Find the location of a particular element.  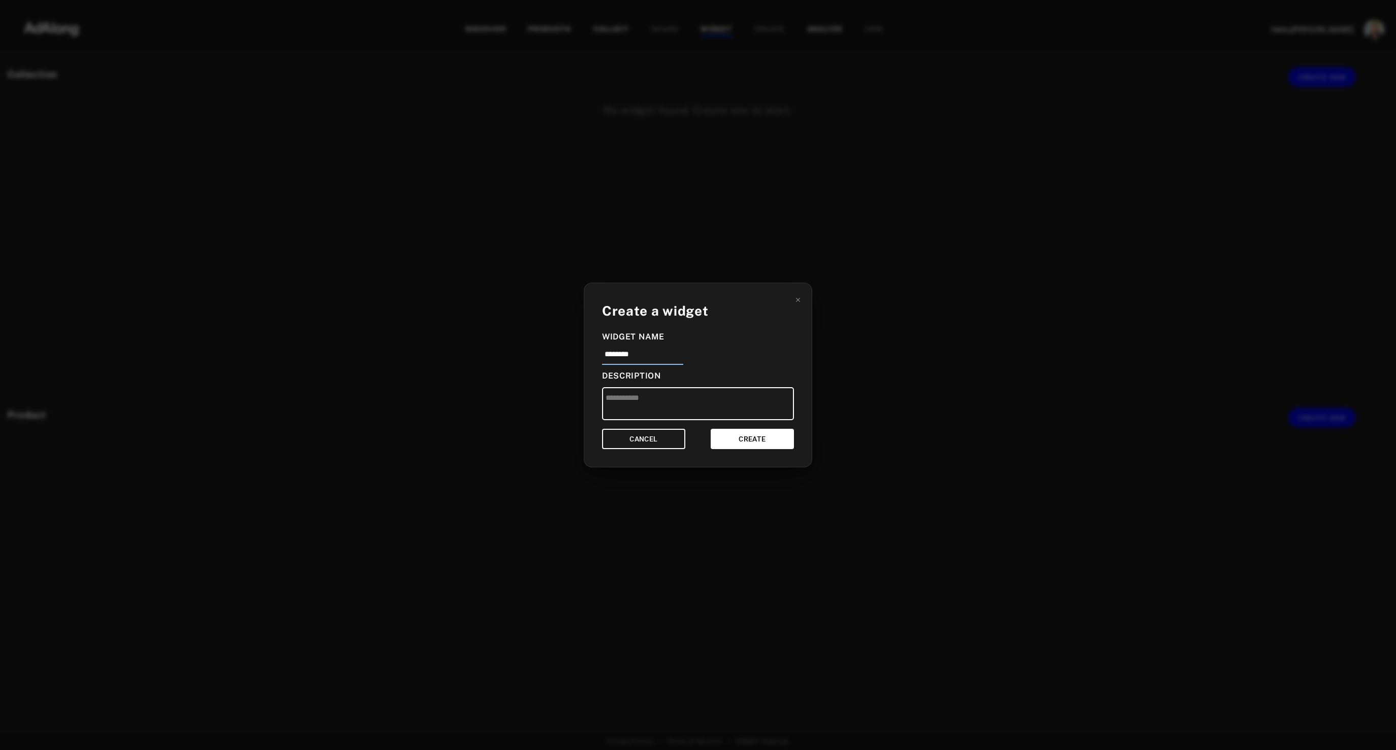

div: Description is located at coordinates (698, 376).